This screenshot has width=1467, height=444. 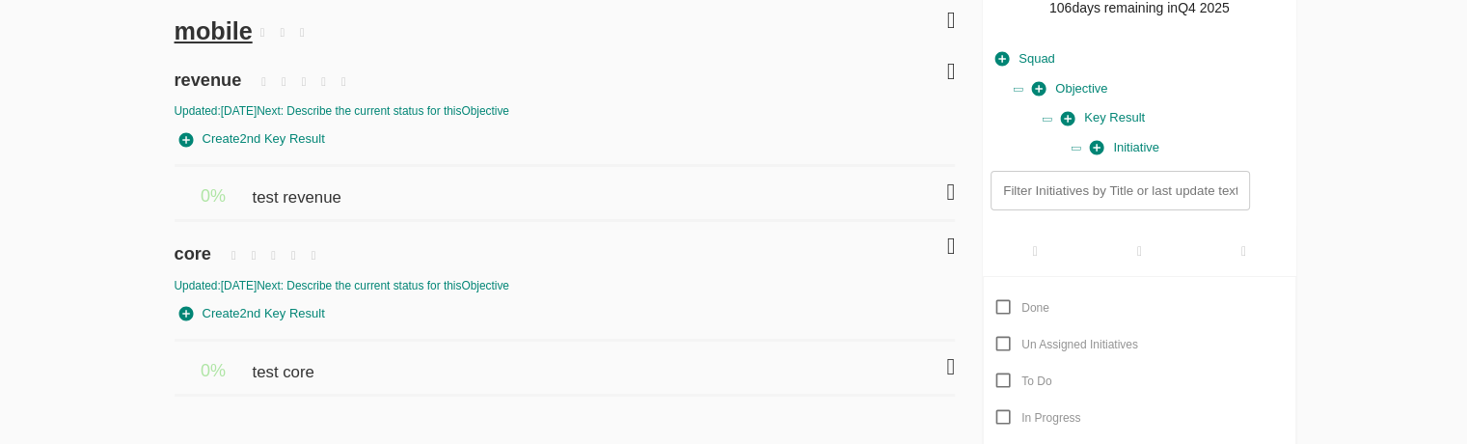 I want to click on button: Key Result, so click(x=1102, y=118).